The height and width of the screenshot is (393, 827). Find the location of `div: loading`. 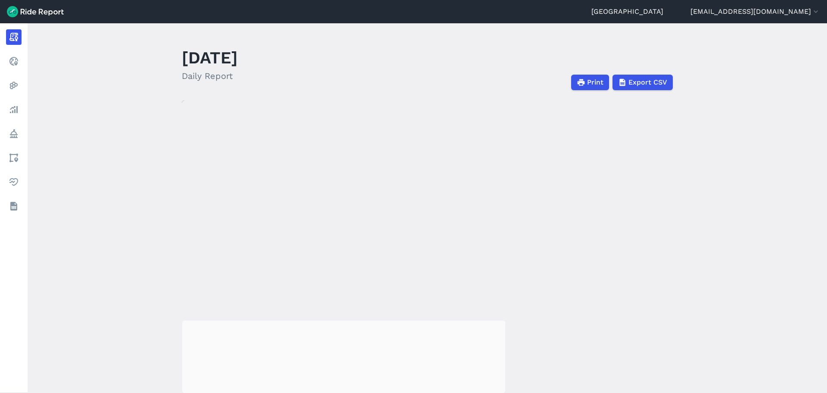

div: loading is located at coordinates (344, 356).